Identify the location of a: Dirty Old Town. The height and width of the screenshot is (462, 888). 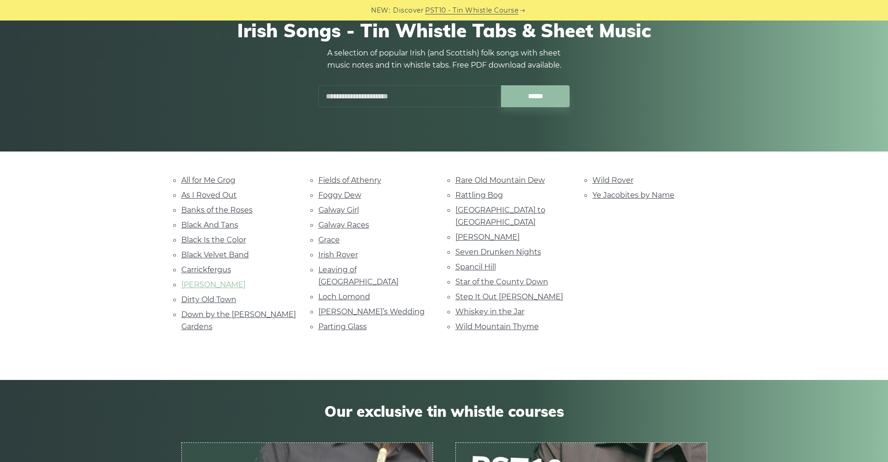
(209, 299).